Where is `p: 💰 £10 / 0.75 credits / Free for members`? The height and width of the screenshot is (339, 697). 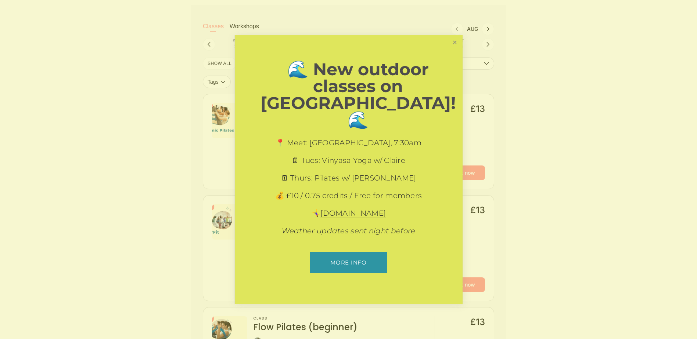
p: 💰 £10 / 0.75 credits / Free for members is located at coordinates (349, 196).